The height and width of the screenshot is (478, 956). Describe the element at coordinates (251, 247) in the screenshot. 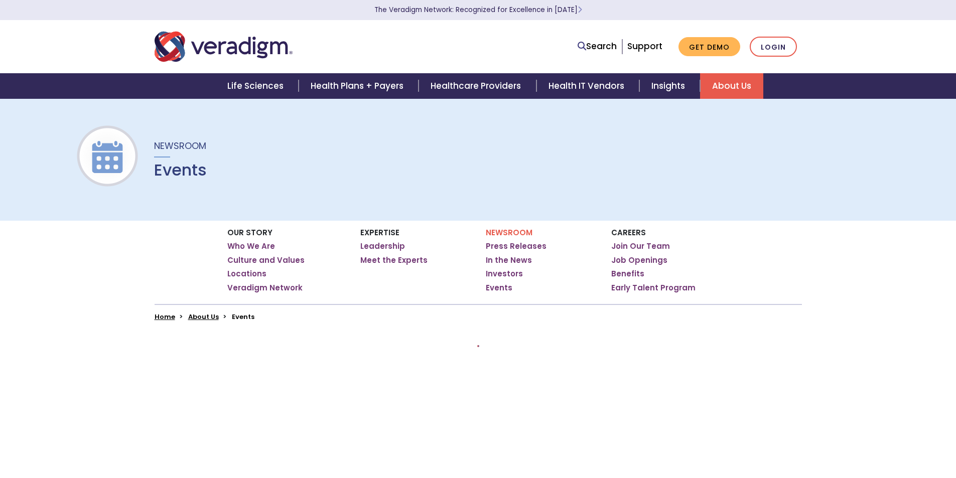

I see `a: Who We Are` at that location.